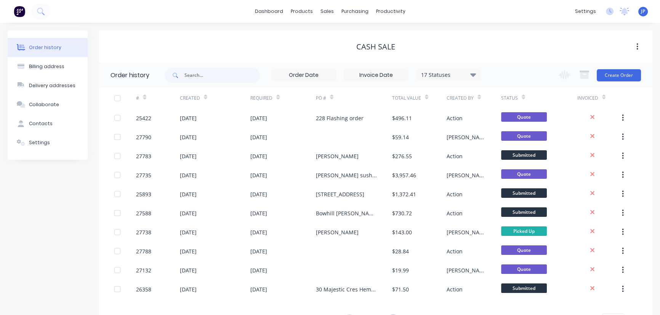 This screenshot has height=315, width=660. What do you see at coordinates (643, 11) in the screenshot?
I see `span: JP` at bounding box center [643, 11].